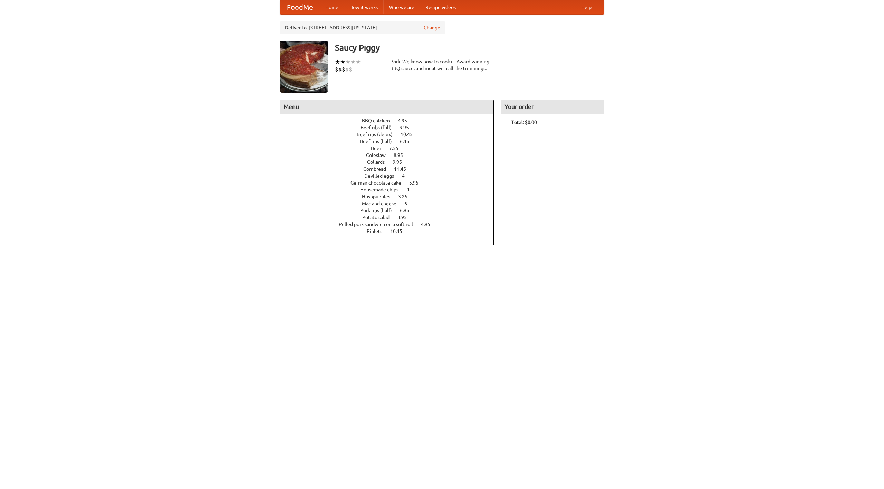  What do you see at coordinates (391, 210) in the screenshot?
I see `a: Pork ribs (half) 6.95` at bounding box center [391, 210].